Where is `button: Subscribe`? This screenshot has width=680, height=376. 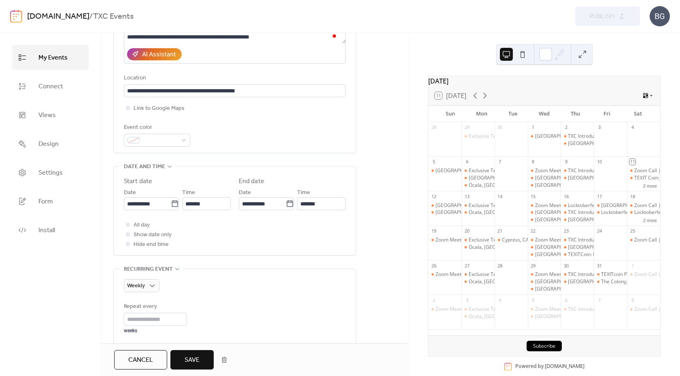
button: Subscribe is located at coordinates (544, 346).